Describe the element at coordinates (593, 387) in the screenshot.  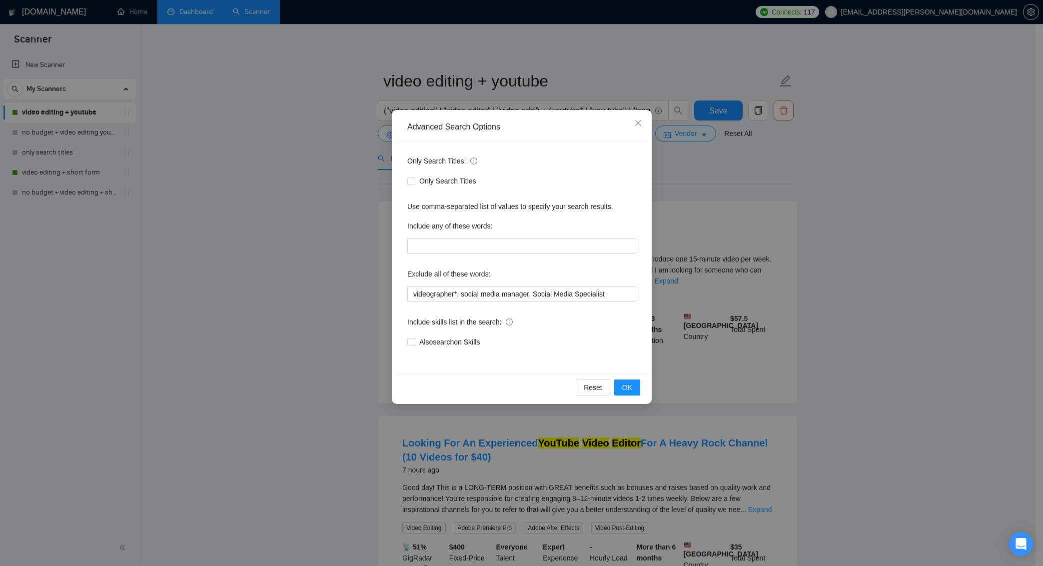
I see `button: Reset` at that location.